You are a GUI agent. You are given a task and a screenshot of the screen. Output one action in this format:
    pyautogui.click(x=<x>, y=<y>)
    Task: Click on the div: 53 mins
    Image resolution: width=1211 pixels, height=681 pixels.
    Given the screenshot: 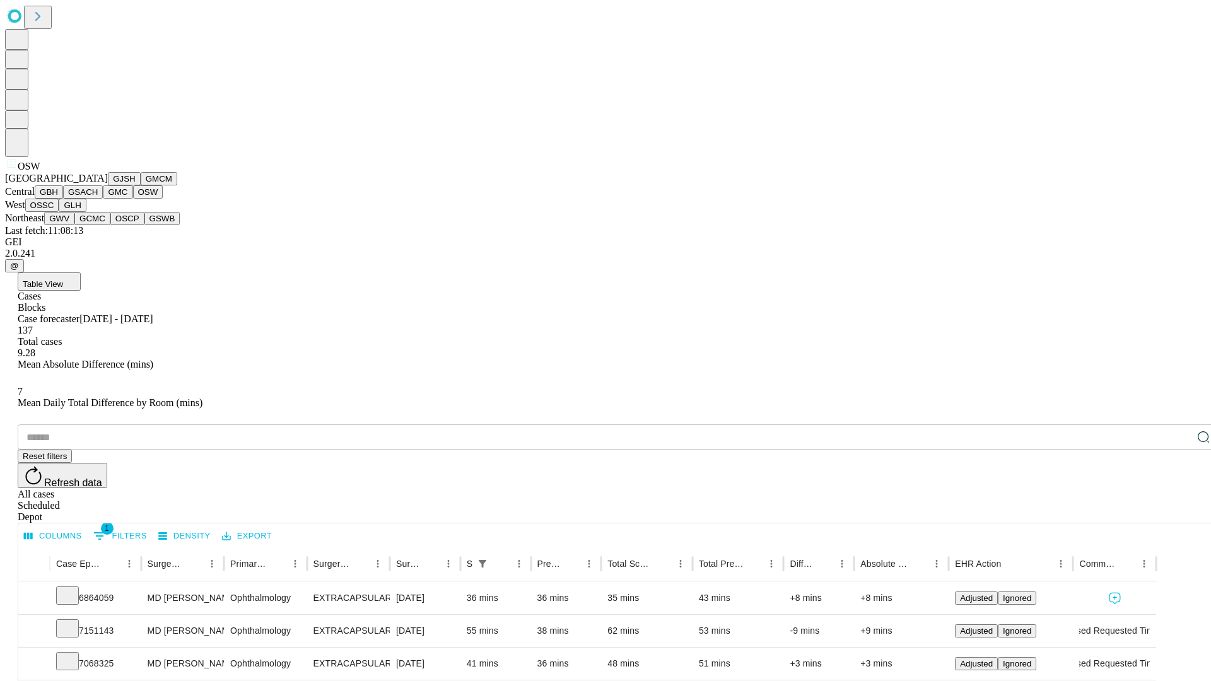 What is the action you would take?
    pyautogui.click(x=738, y=631)
    